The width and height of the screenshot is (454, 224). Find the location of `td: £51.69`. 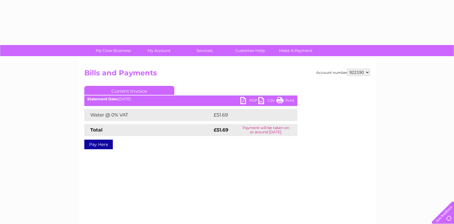

td: £51.69 is located at coordinates (249, 115).